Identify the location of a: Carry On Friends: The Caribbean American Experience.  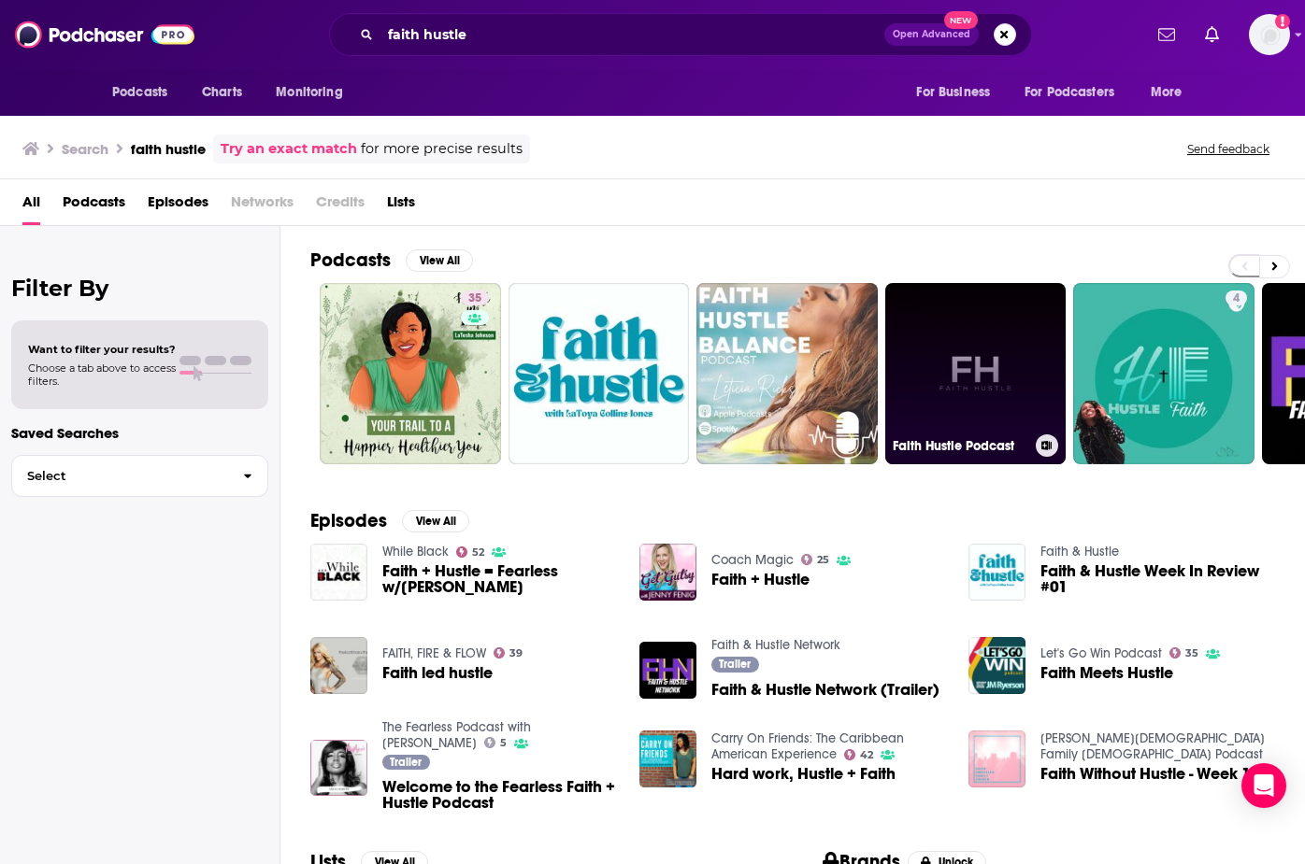
(807, 747).